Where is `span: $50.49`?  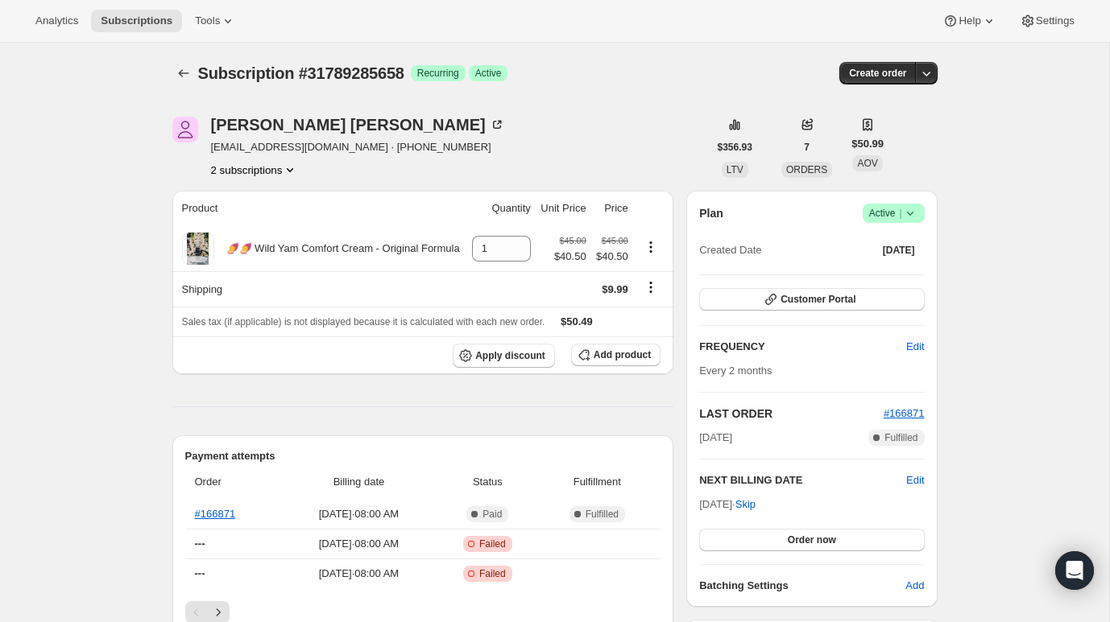 span: $50.49 is located at coordinates (577, 321).